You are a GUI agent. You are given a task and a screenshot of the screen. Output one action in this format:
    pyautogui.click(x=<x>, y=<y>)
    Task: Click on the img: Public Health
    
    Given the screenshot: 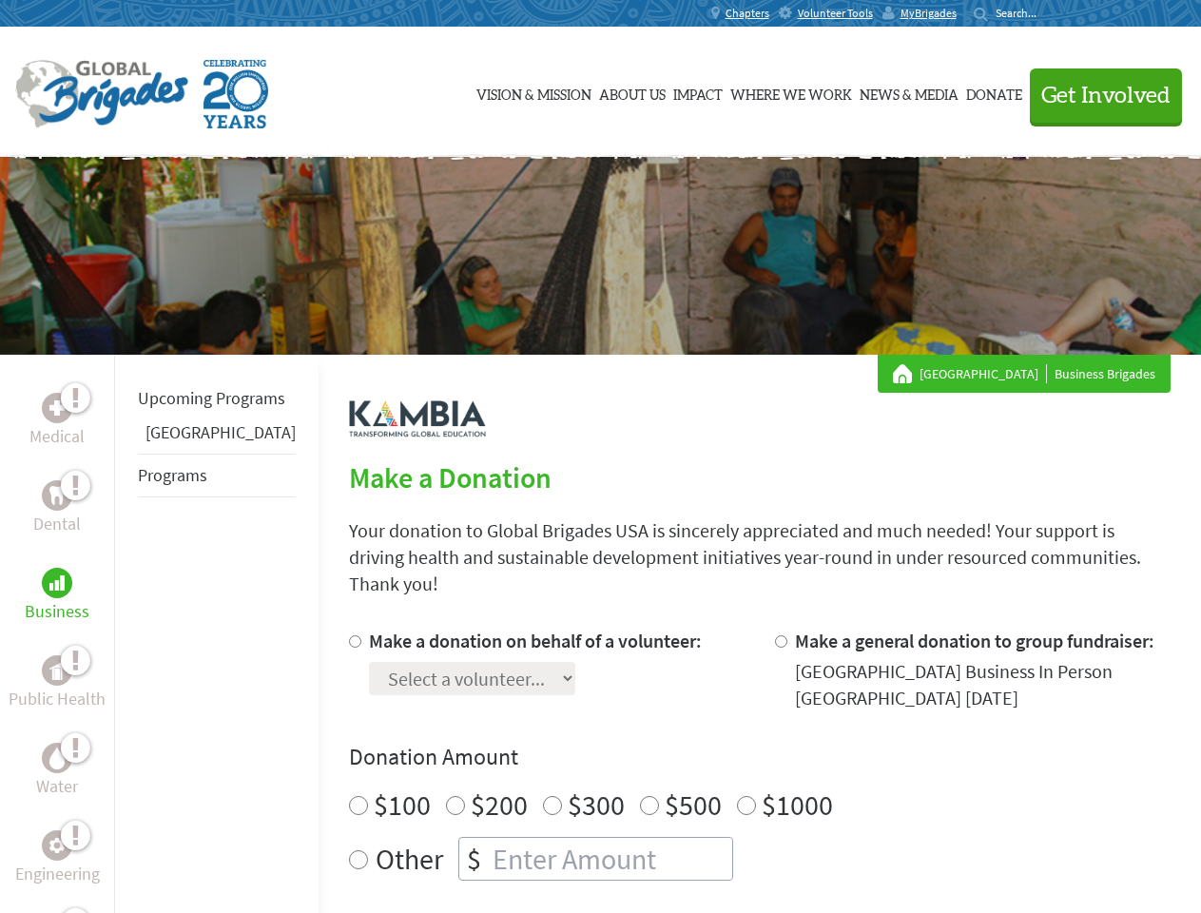 What is the action you would take?
    pyautogui.click(x=57, y=670)
    